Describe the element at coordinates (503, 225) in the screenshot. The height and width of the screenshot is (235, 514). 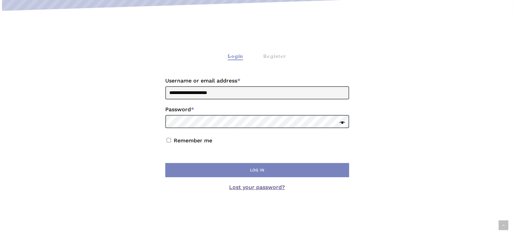
I see `a: Back to top` at that location.